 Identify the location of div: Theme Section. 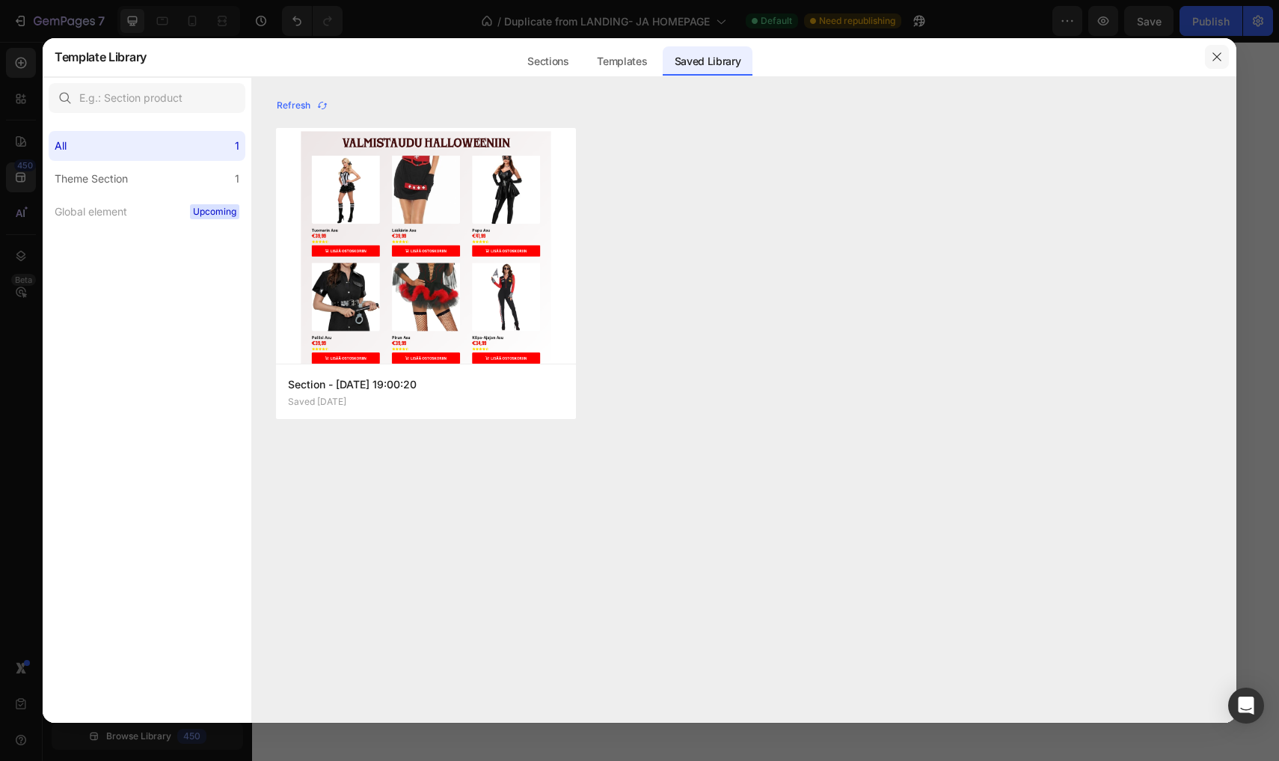
(91, 179).